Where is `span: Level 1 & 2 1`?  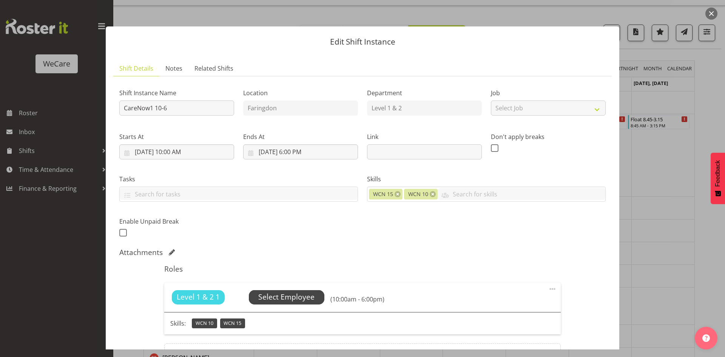 span: Level 1 & 2 1 is located at coordinates (198, 297).